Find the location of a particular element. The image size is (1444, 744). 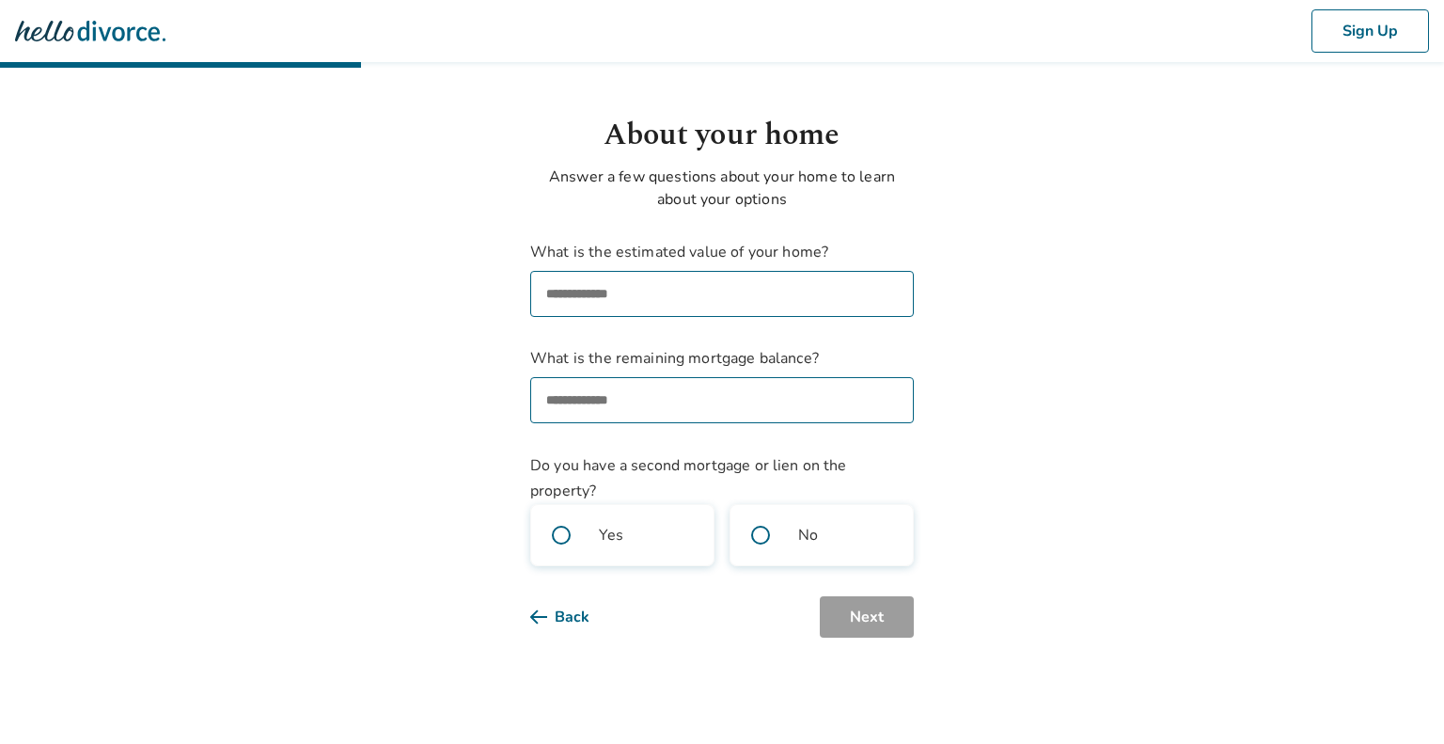

h1: About your home is located at coordinates (722, 135).